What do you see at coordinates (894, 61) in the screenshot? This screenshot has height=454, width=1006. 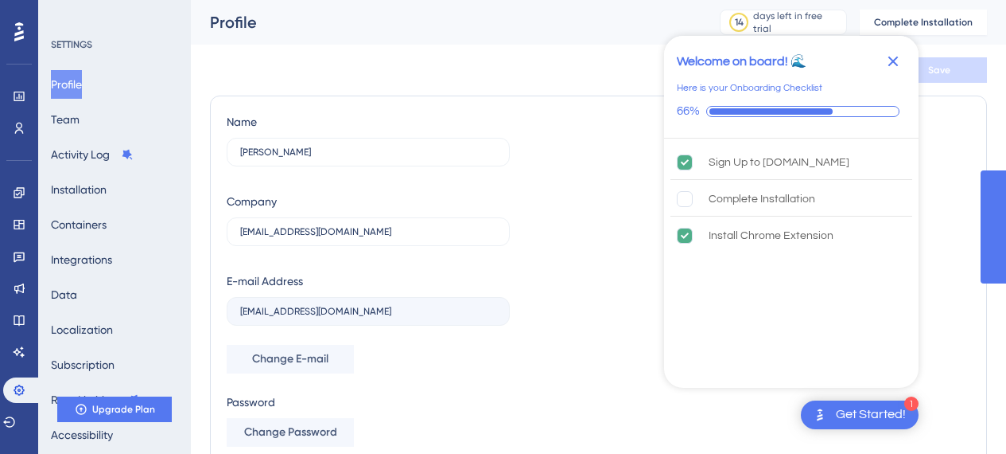 I see `div: Close Checklist` at bounding box center [894, 61].